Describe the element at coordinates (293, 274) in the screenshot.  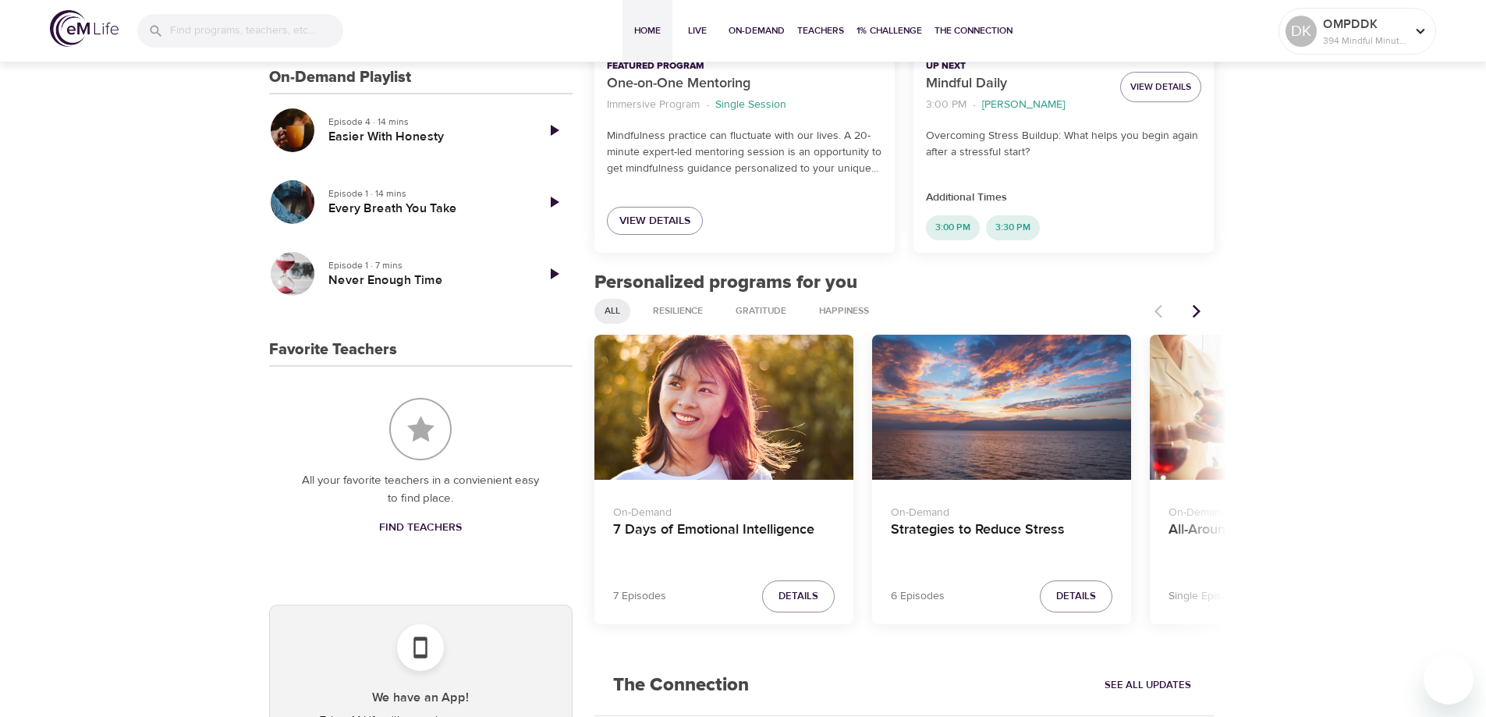
I see `button: Never Enough Time` at that location.